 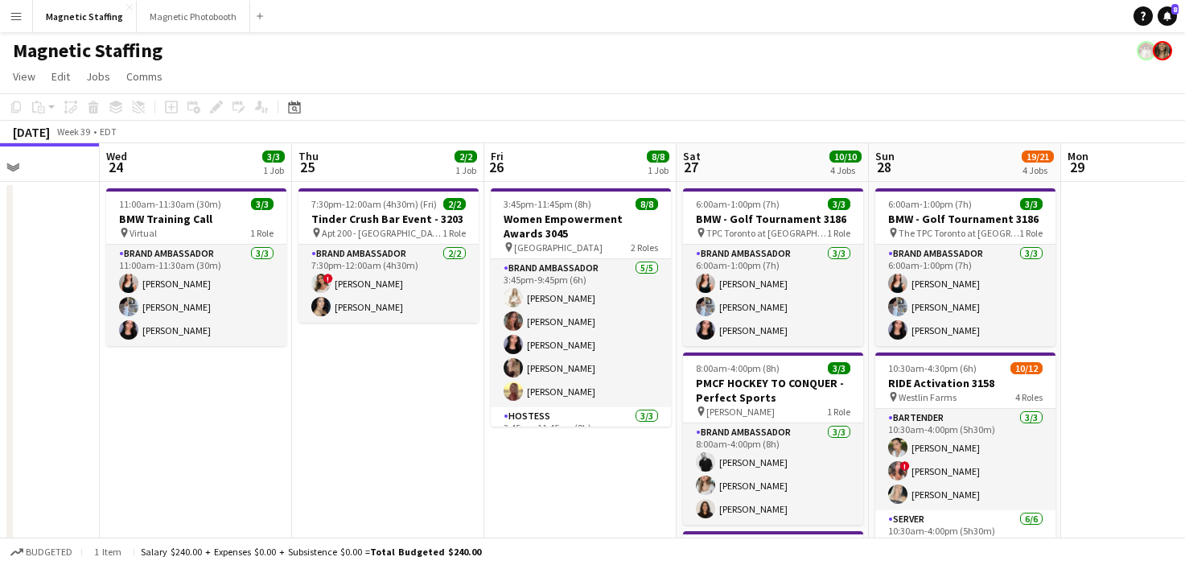 I want to click on span: 28, so click(x=883, y=166).